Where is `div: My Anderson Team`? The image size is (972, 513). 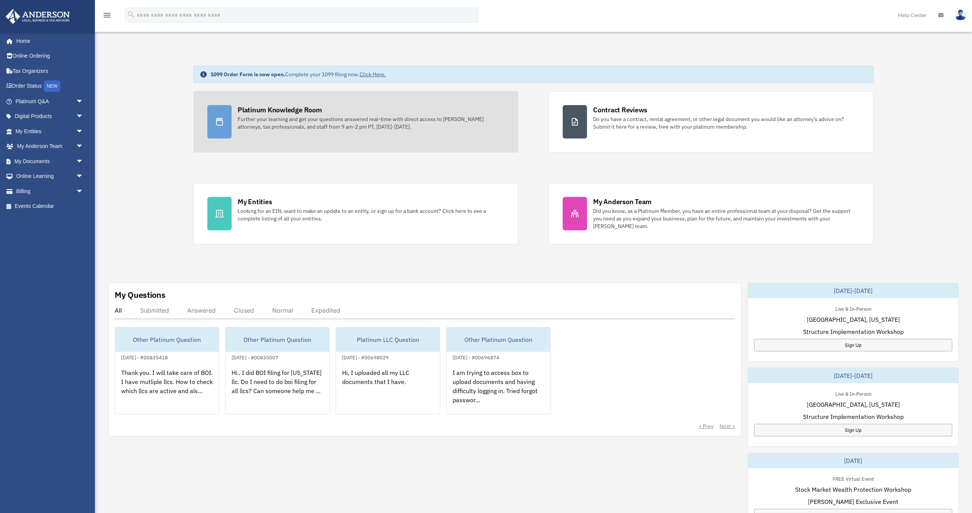 div: My Anderson Team is located at coordinates (622, 202).